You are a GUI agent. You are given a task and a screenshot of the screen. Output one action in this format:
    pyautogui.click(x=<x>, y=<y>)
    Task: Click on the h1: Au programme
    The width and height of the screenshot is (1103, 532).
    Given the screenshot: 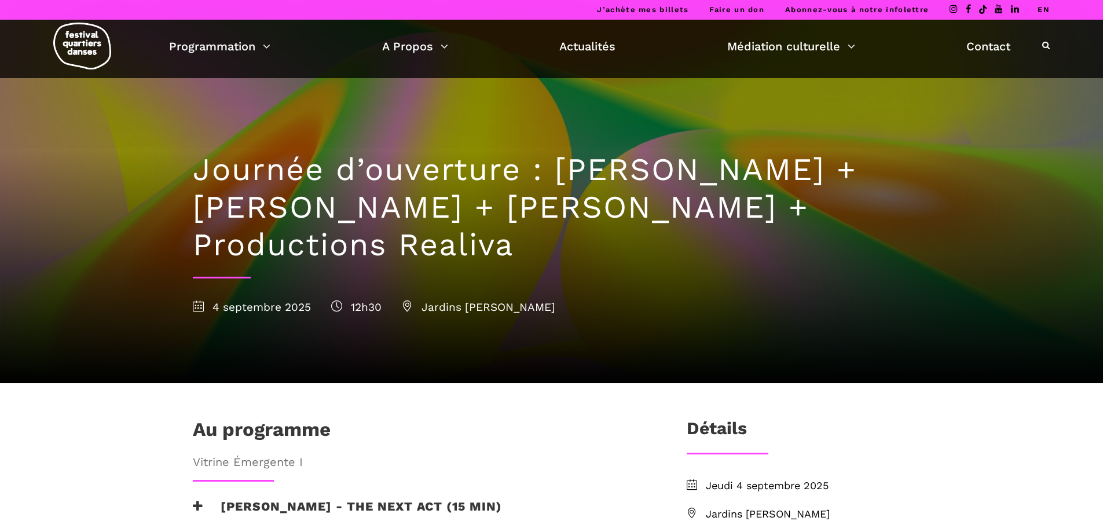 What is the action you would take?
    pyautogui.click(x=262, y=432)
    